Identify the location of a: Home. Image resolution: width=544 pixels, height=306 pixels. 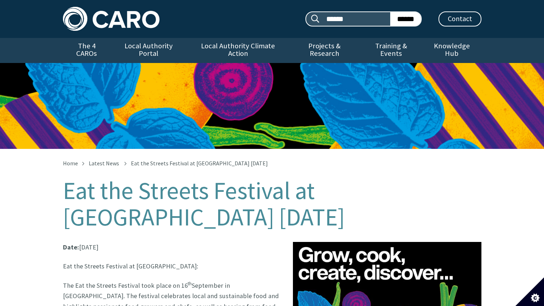
(70, 163).